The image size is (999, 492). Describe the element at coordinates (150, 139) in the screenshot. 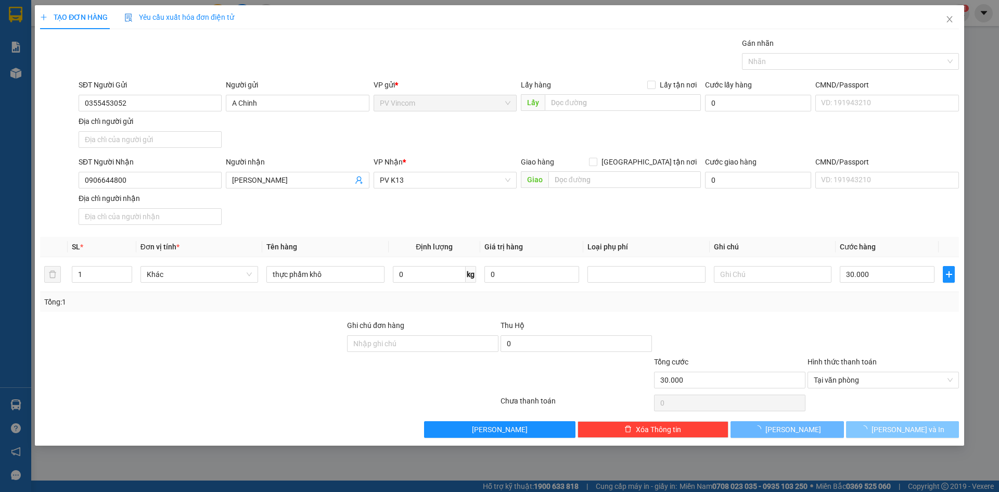

I see `input: Địa chỉ của người gửi` at that location.